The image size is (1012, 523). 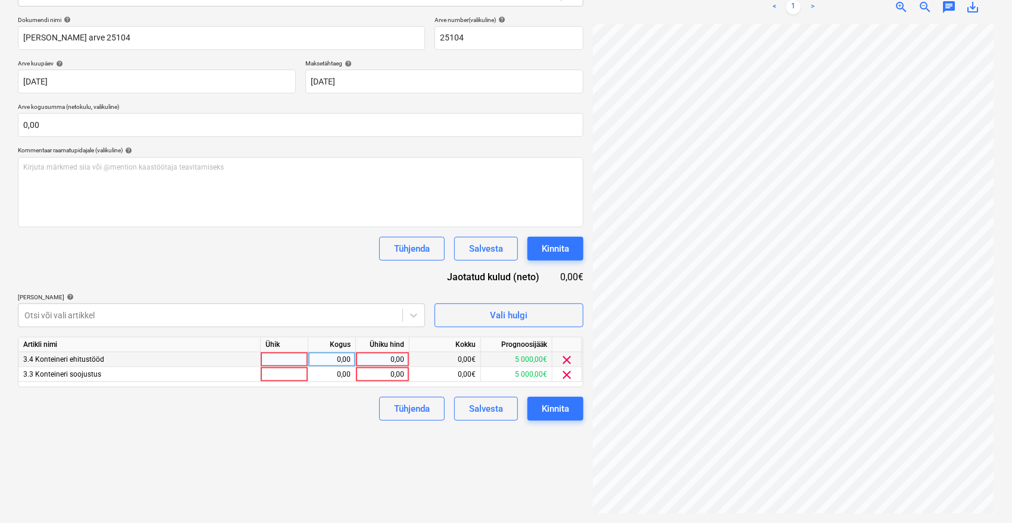 What do you see at coordinates (157, 82) in the screenshot?
I see `input: Arve kuupäeva pole määratud.` at bounding box center [157, 82].